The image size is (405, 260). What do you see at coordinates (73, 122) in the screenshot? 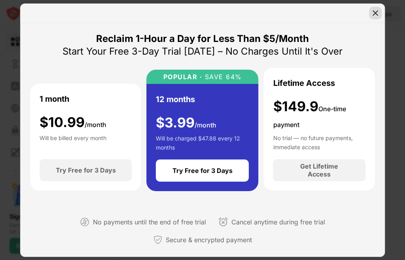
I see `div: $ 10.99` at bounding box center [73, 122].